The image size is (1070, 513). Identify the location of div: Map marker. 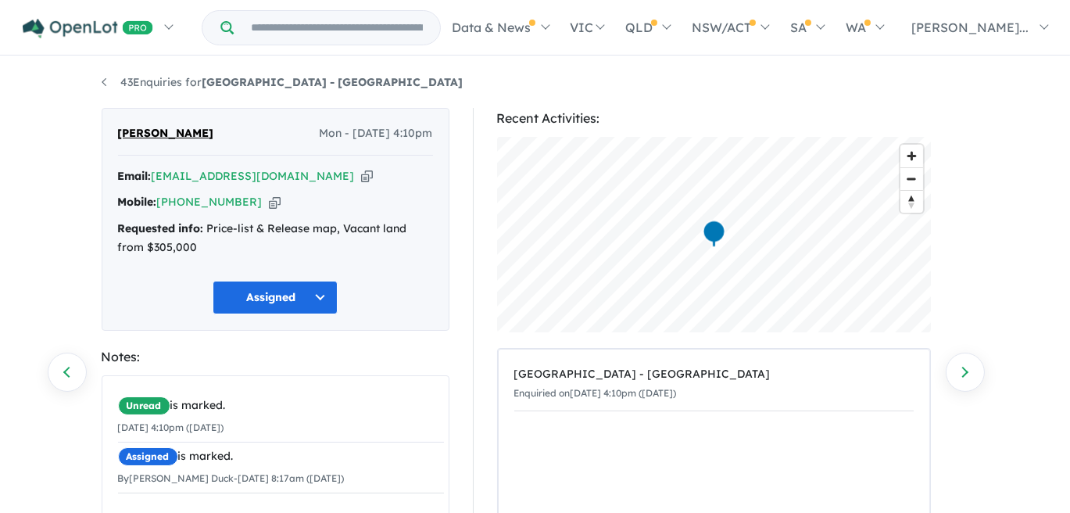
(714, 234).